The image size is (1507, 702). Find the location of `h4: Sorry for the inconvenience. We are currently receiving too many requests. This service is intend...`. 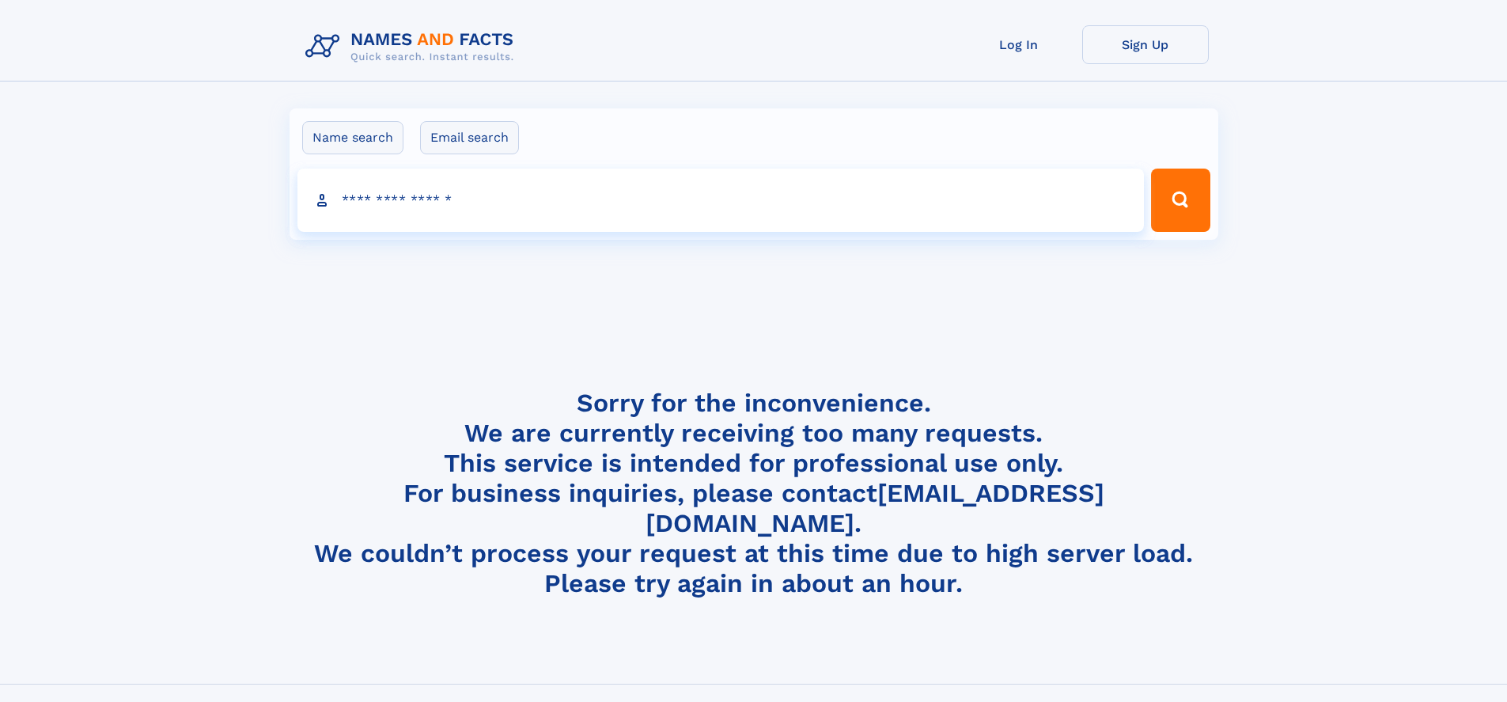

h4: Sorry for the inconvenience. We are currently receiving too many requests. This service is intend... is located at coordinates (754, 493).